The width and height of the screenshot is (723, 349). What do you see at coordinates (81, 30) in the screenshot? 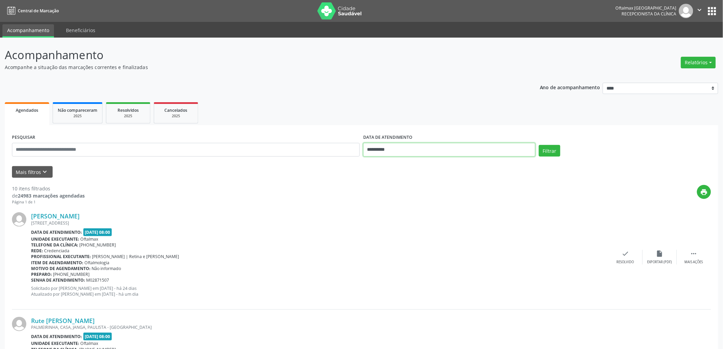
I see `a: Beneficiários` at bounding box center [81, 30].